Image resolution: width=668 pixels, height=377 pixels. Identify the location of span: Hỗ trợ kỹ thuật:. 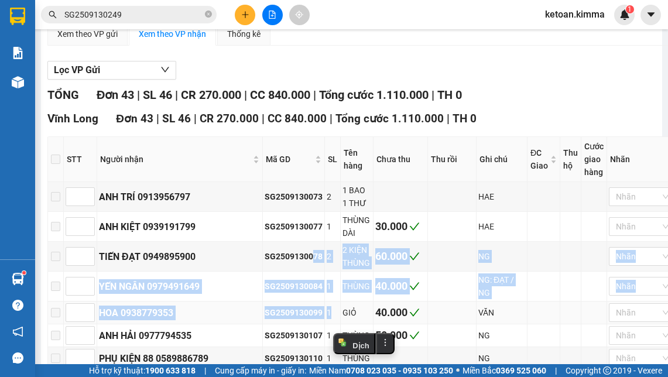
(142, 371).